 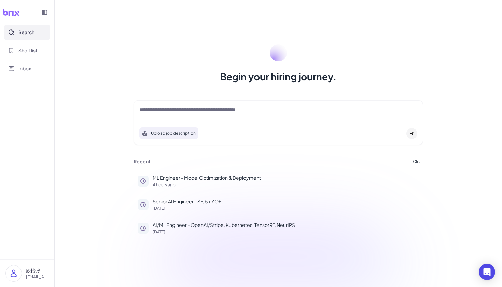 I want to click on p: AI/ML Engineer - OpenAI/Stripe, Kubernetes, TensorRT, NeurIPS, so click(x=286, y=225).